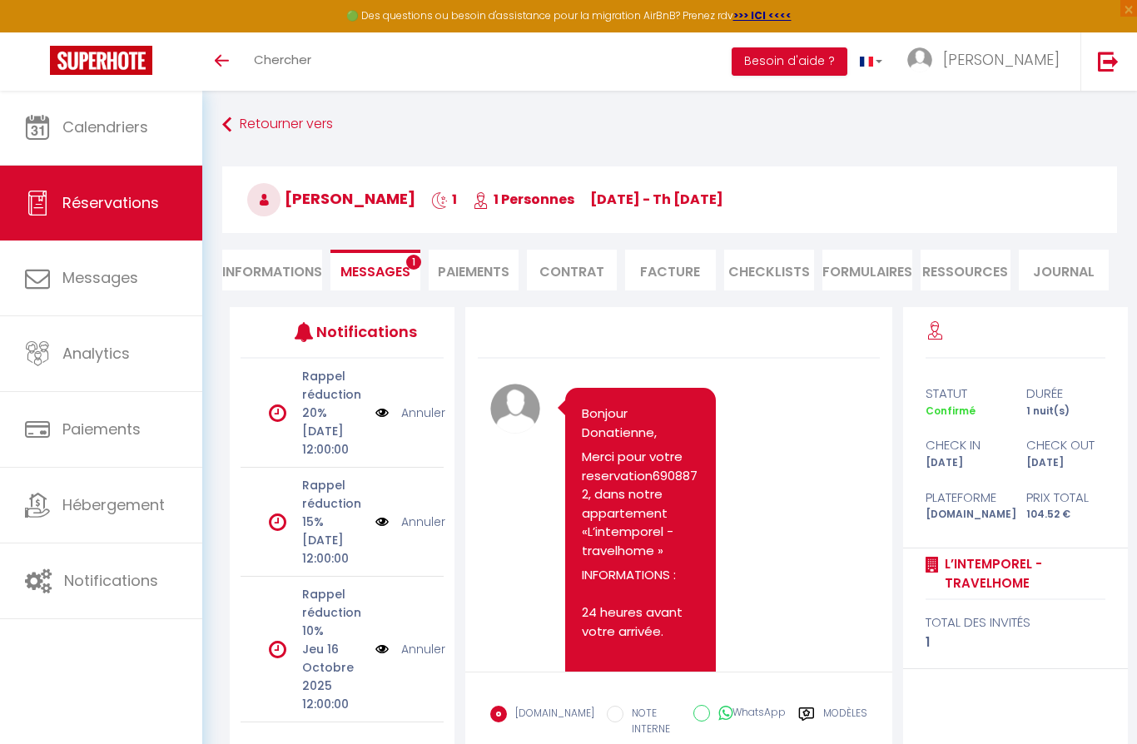 This screenshot has height=744, width=1137. What do you see at coordinates (1065, 498) in the screenshot?
I see `div: Prix total` at bounding box center [1065, 498].